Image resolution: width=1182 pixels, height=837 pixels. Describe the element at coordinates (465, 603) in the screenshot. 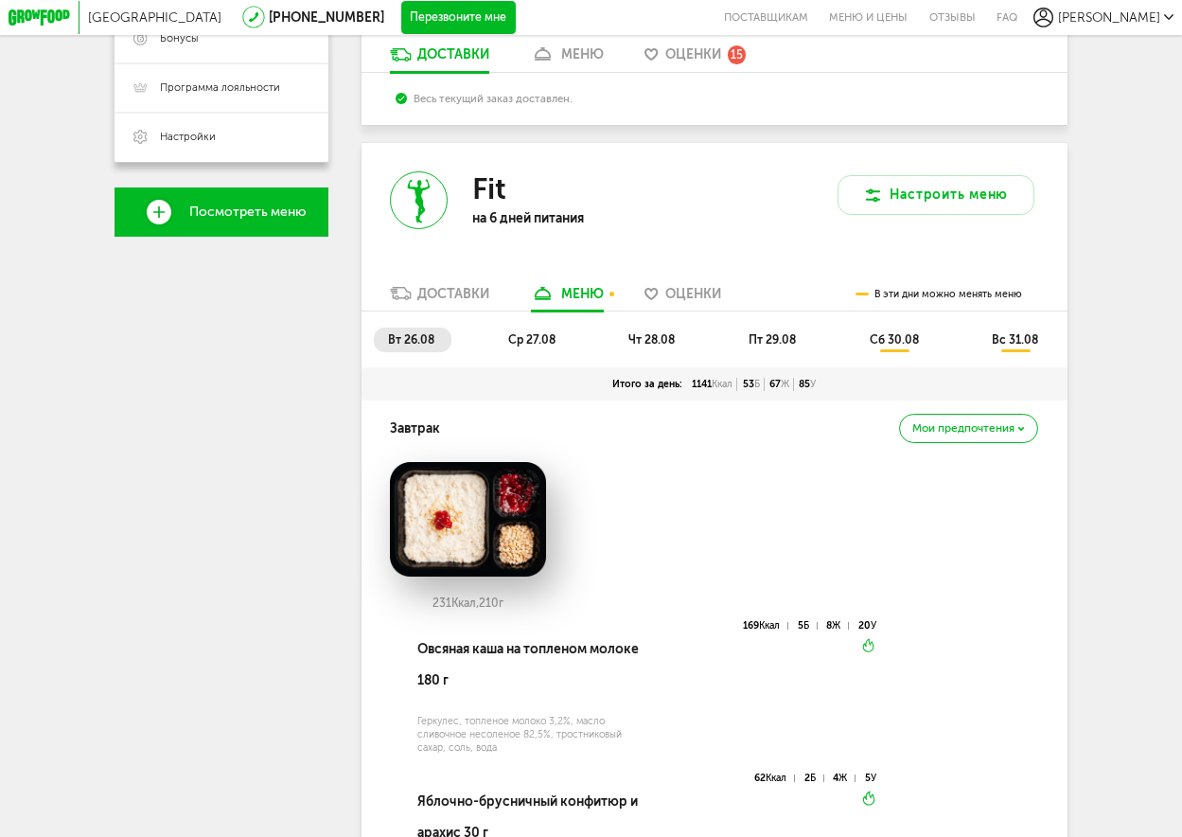

I see `span: Ккал,` at that location.